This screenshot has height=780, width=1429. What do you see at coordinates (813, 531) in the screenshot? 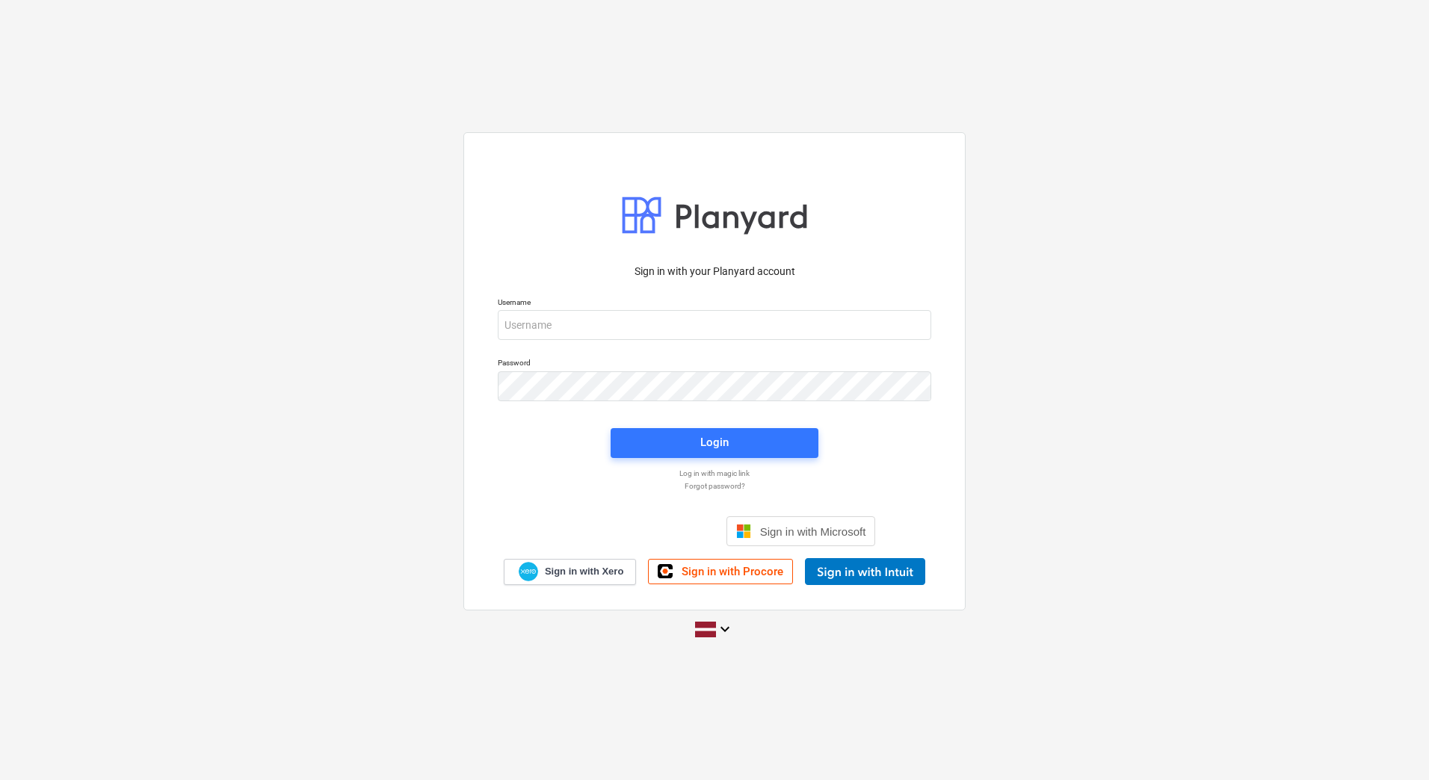
I see `span: Sign in with Microsoft` at bounding box center [813, 531].